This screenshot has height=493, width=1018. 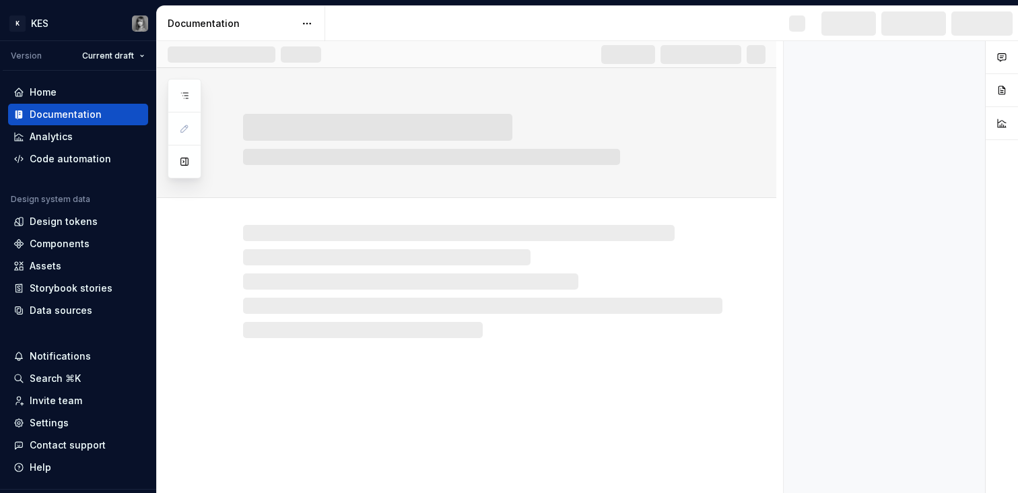 I want to click on button: Help, so click(x=78, y=467).